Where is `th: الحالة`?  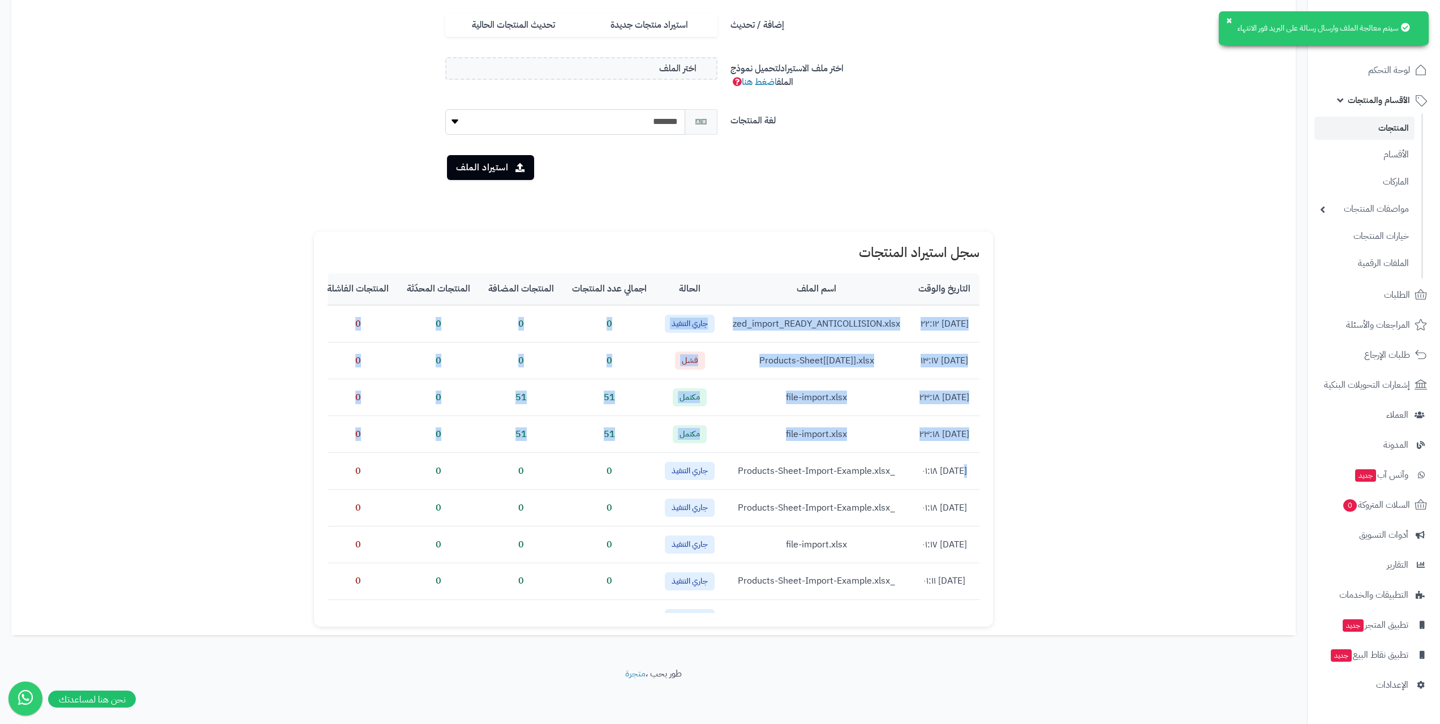 th: الحالة is located at coordinates (690, 289).